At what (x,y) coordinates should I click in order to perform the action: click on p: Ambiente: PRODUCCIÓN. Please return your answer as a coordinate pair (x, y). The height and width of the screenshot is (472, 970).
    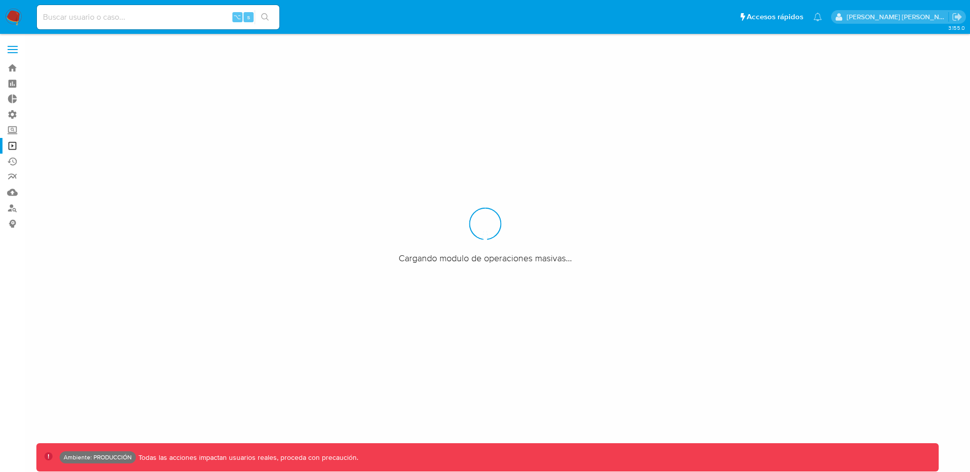
    Looking at the image, I should click on (98, 457).